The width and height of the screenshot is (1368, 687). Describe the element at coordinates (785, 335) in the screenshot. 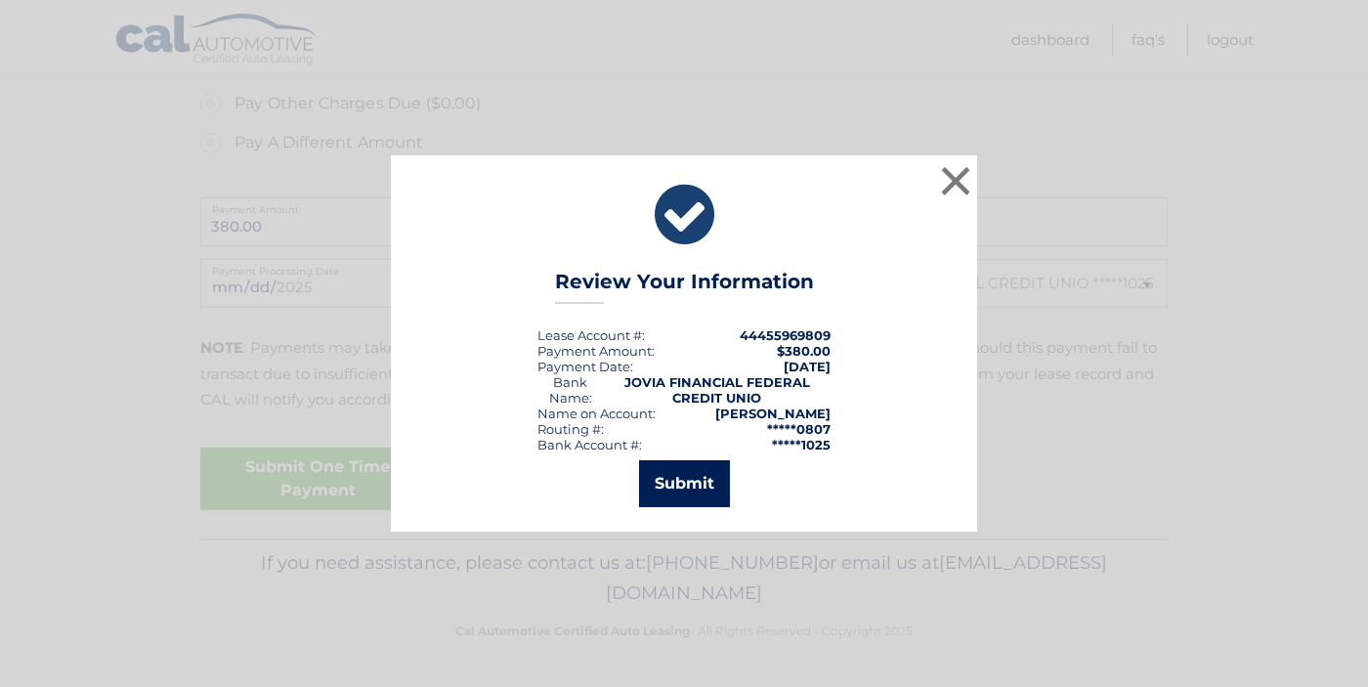

I see `strong: 44455969809` at that location.